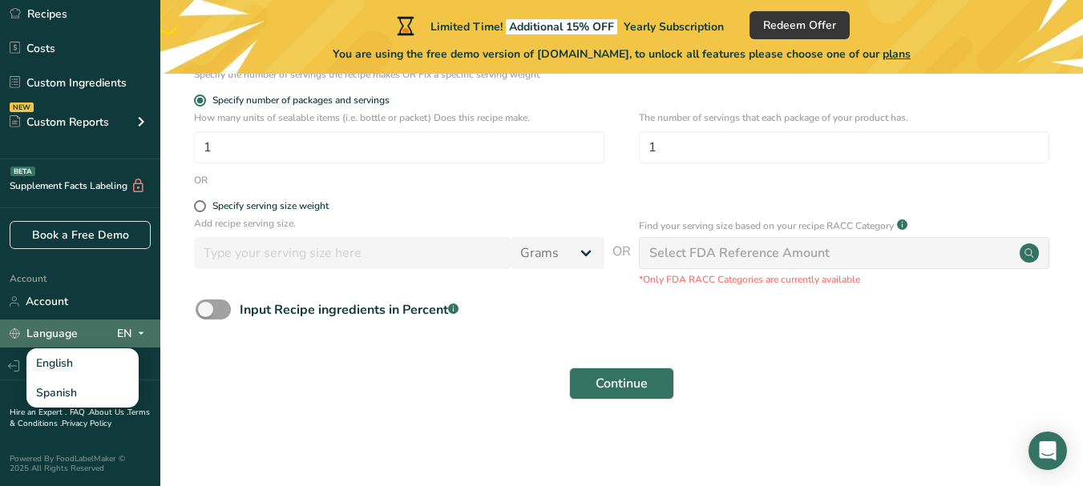  What do you see at coordinates (59, 122) in the screenshot?
I see `div: Custom Reports` at bounding box center [59, 122].